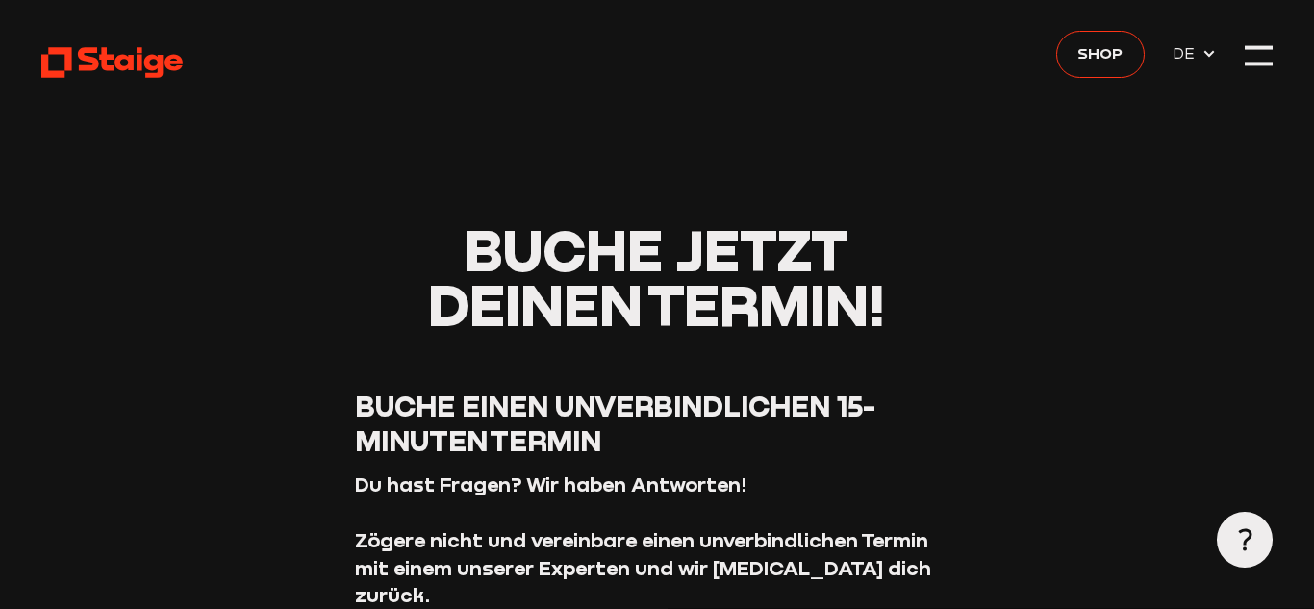 The width and height of the screenshot is (1314, 609). Describe the element at coordinates (1101, 54) in the screenshot. I see `a: Shop` at that location.